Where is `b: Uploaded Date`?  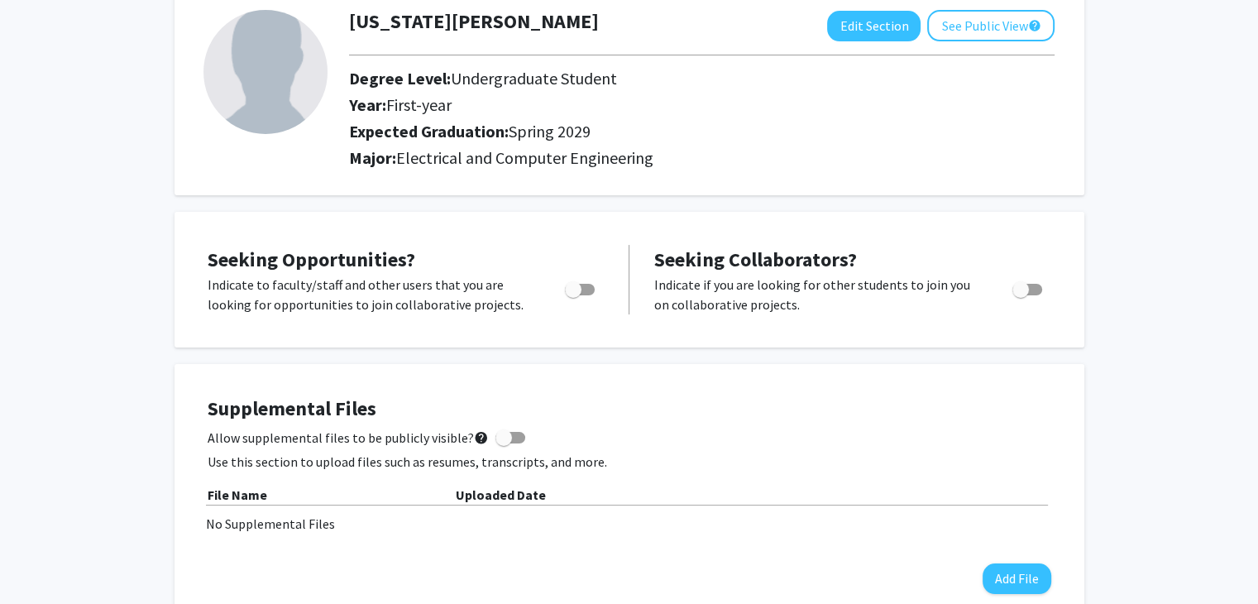
b: Uploaded Date is located at coordinates (500, 495).